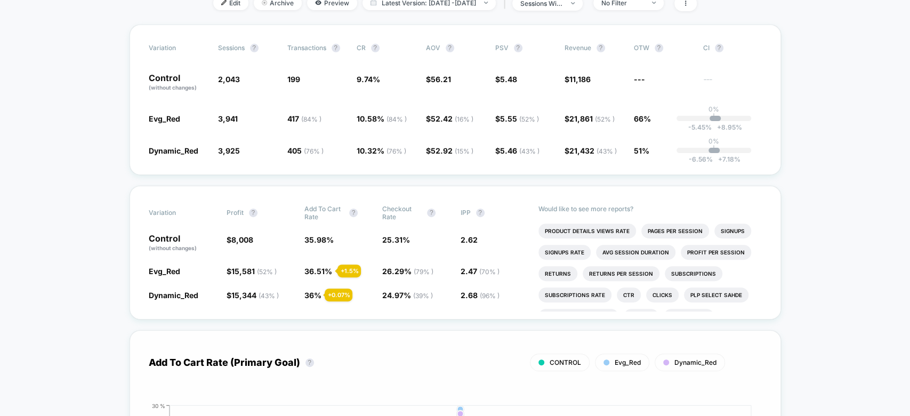  Describe the element at coordinates (178, 83) in the screenshot. I see `p: Control` at that location.